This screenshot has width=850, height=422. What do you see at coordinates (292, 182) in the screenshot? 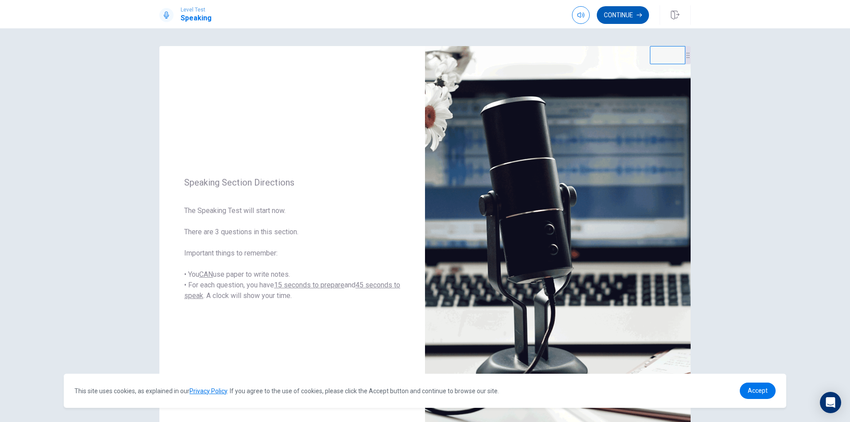
I see `span: Speaking Section Directions` at bounding box center [292, 182].